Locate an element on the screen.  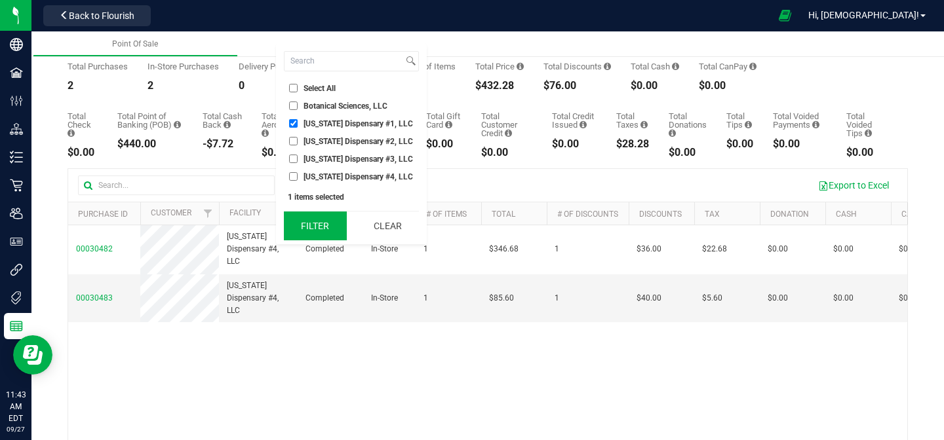
inline-svg: Users is located at coordinates (16, 214).